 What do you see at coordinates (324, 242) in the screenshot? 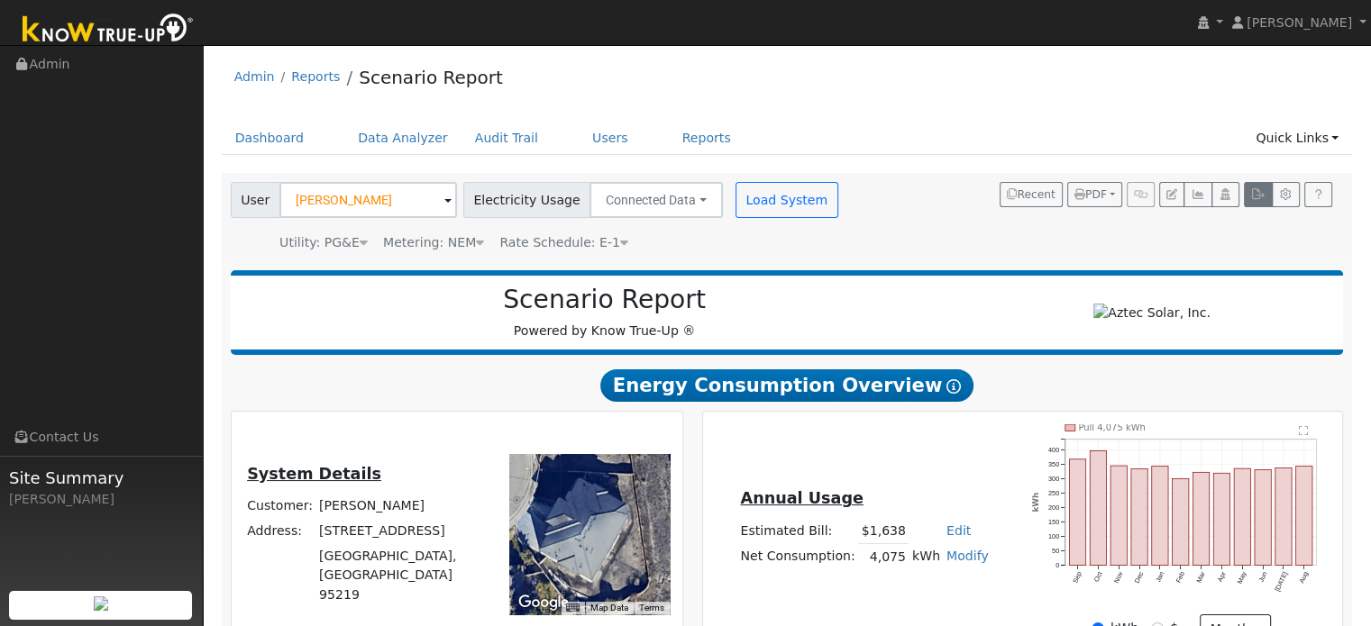
I see `div: Utility: PG&E` at bounding box center [324, 242].